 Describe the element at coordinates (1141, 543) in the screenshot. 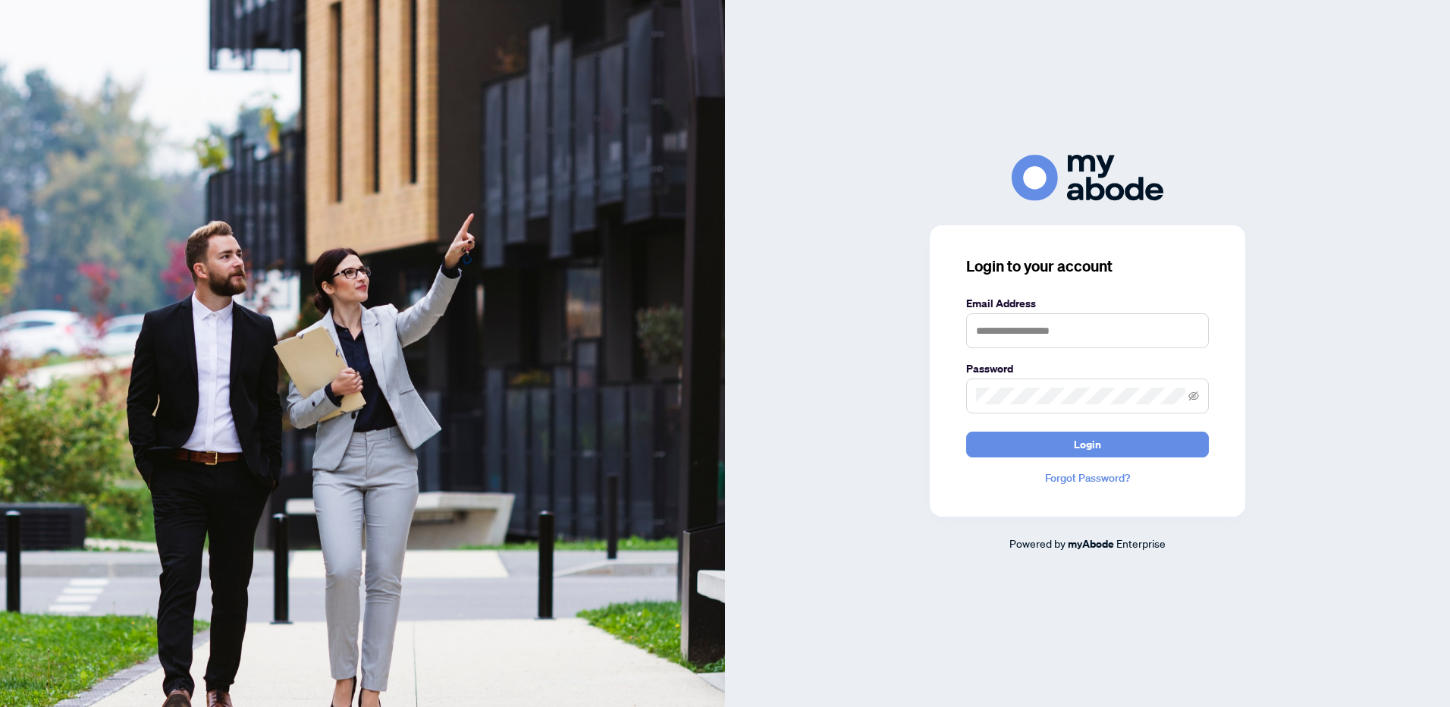

I see `span: Enterprise` at that location.